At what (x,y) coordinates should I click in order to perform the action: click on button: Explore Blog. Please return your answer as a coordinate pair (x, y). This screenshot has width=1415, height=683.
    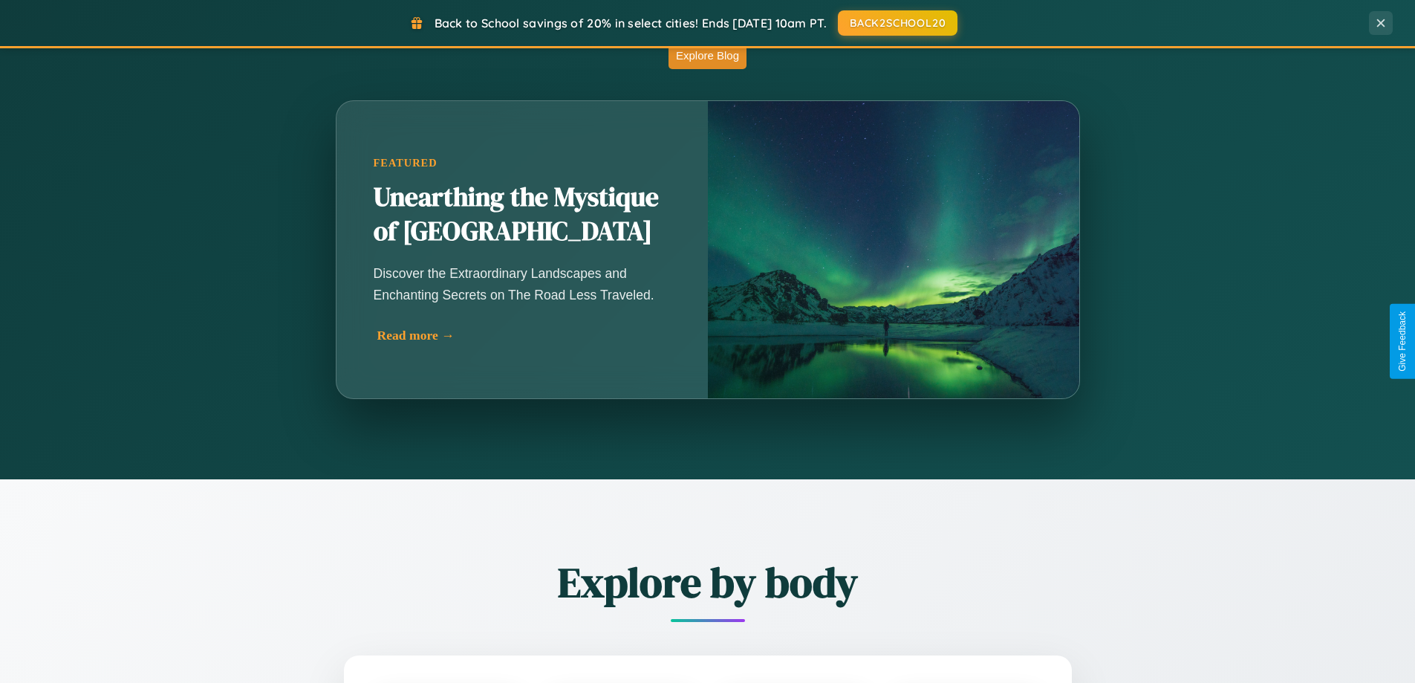
    Looking at the image, I should click on (707, 55).